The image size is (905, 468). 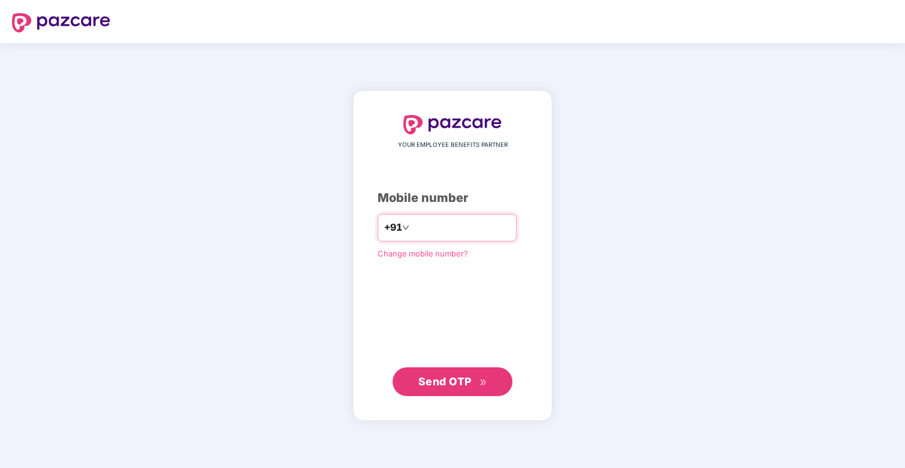 What do you see at coordinates (406, 228) in the screenshot?
I see `span: down` at bounding box center [406, 228].